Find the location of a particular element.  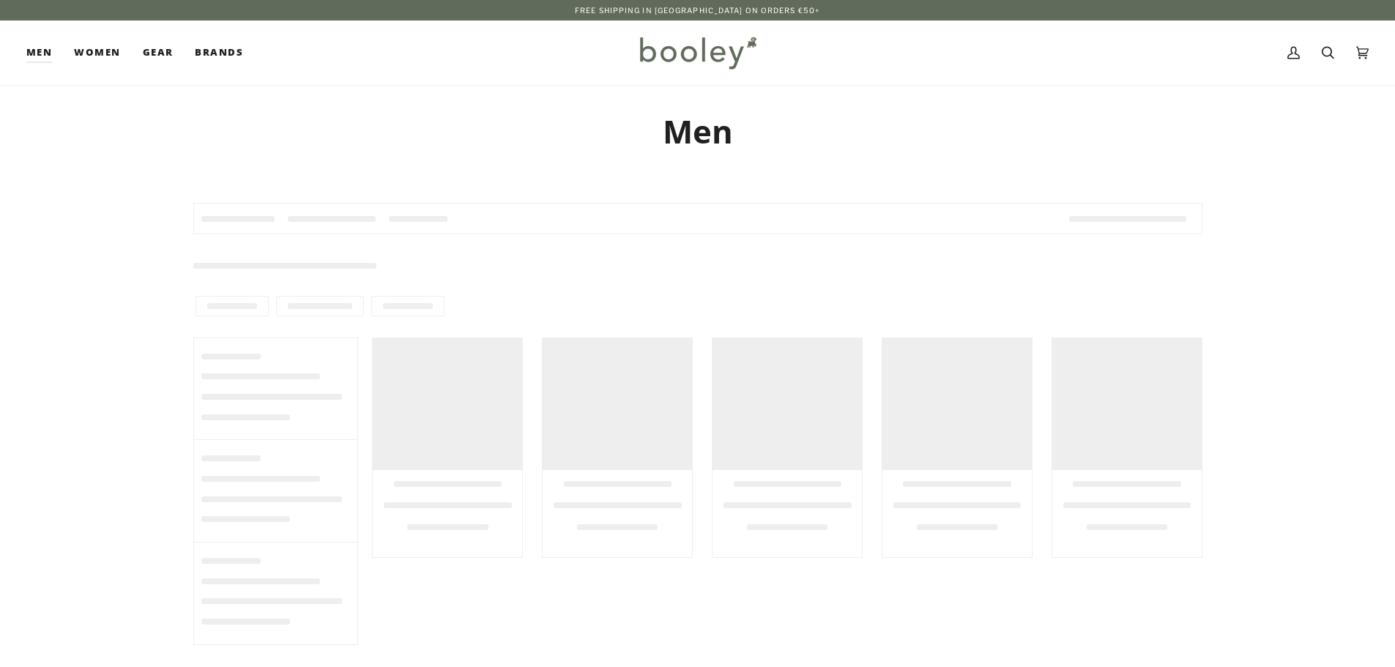

div: Women is located at coordinates (97, 53).